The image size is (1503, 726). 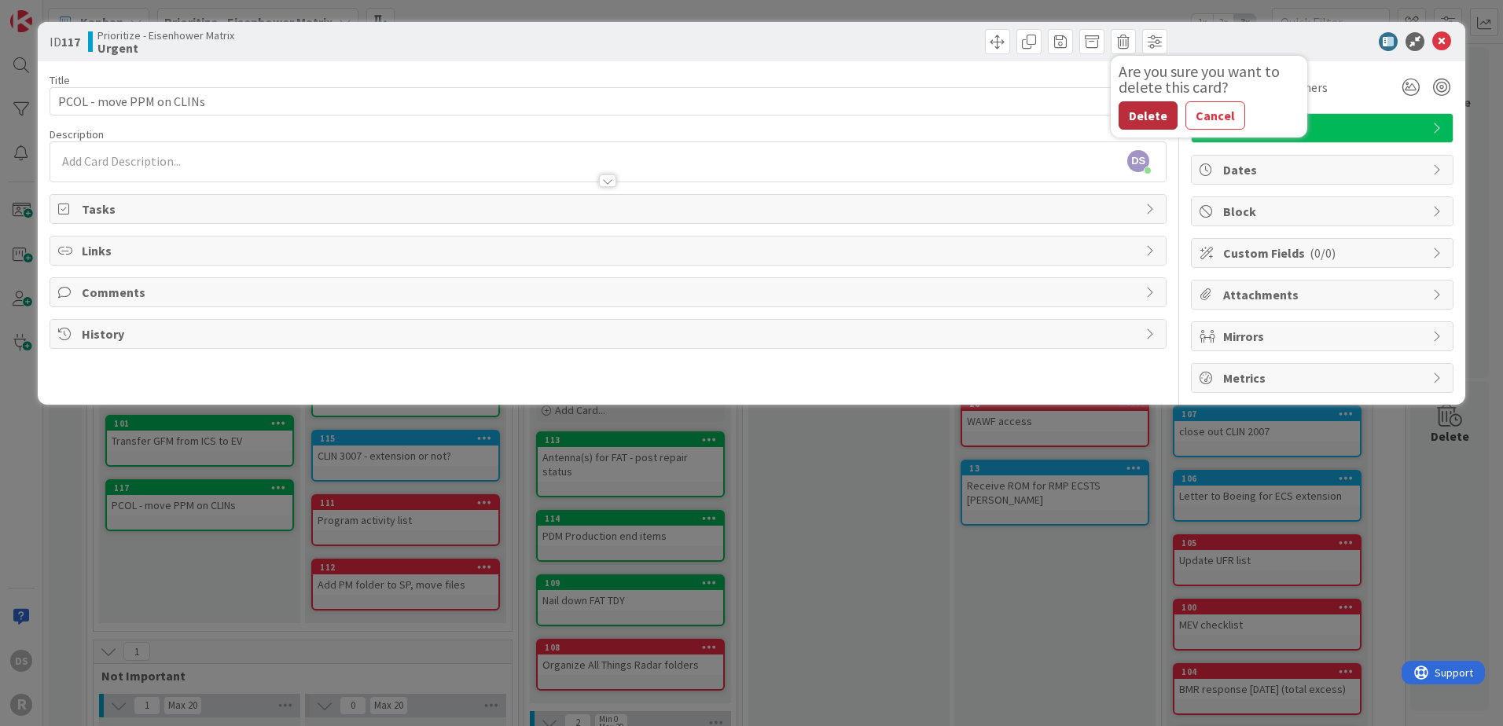 What do you see at coordinates (609, 251) in the screenshot?
I see `span: Links` at bounding box center [609, 251].